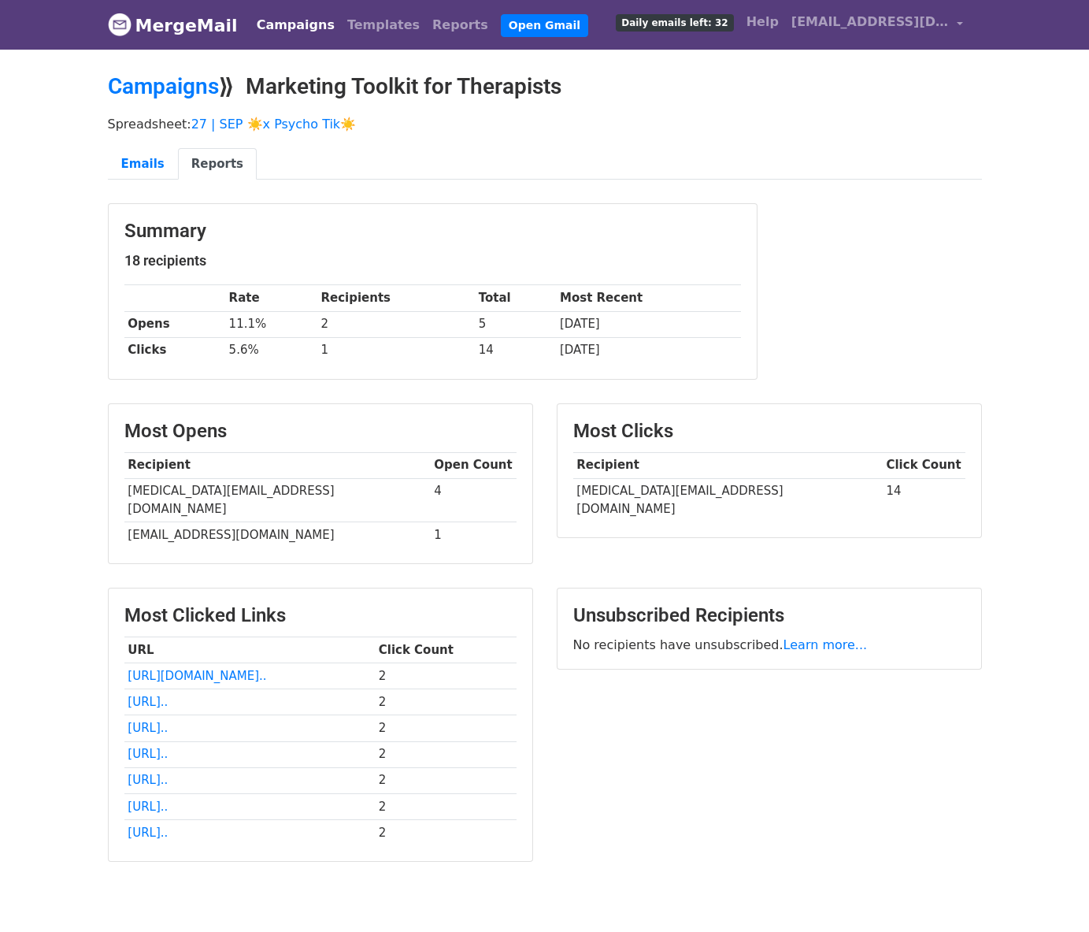  Describe the element at coordinates (321, 615) in the screenshot. I see `h3: Most Clicked Links` at that location.